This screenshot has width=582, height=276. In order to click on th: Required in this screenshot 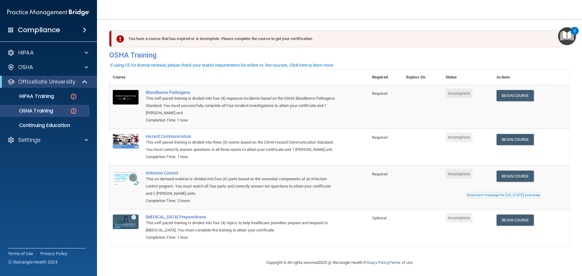, I will do `click(385, 77)`.